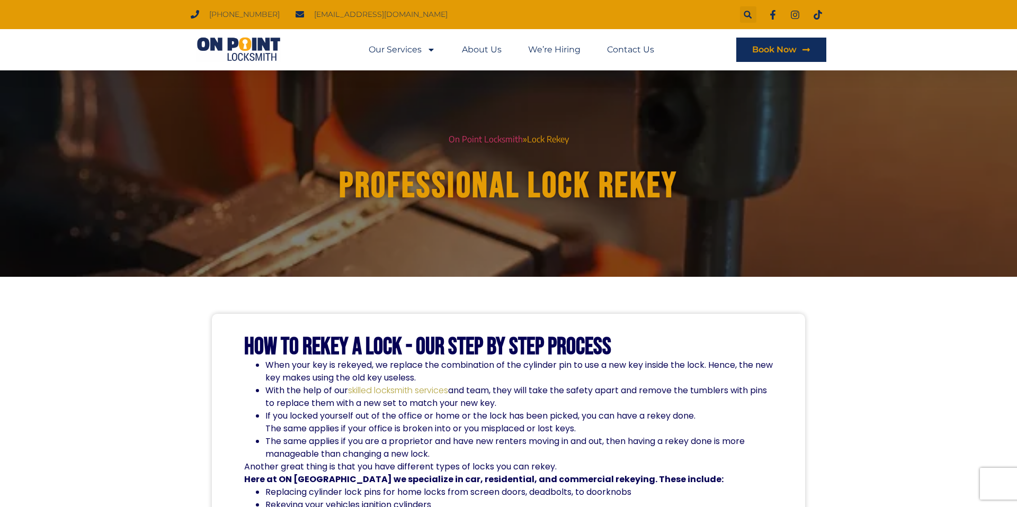 The width and height of the screenshot is (1017, 507). What do you see at coordinates (630, 50) in the screenshot?
I see `a: Contact Us` at bounding box center [630, 50].